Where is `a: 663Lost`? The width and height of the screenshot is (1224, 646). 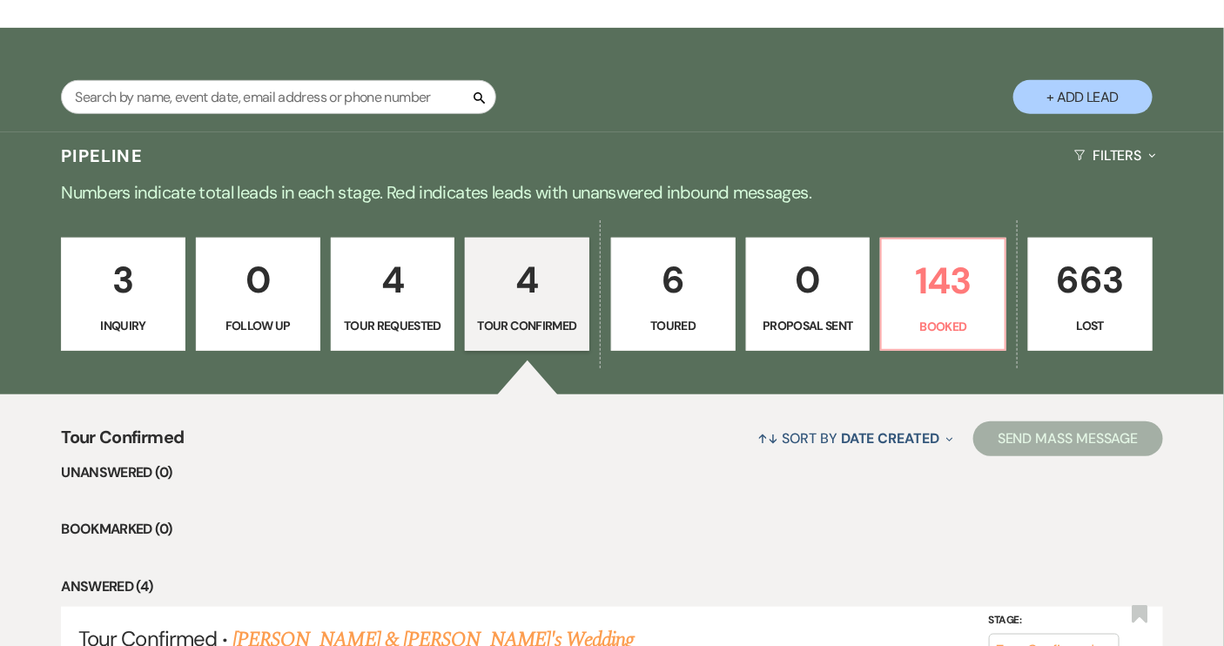 a: 663Lost is located at coordinates (1090, 294).